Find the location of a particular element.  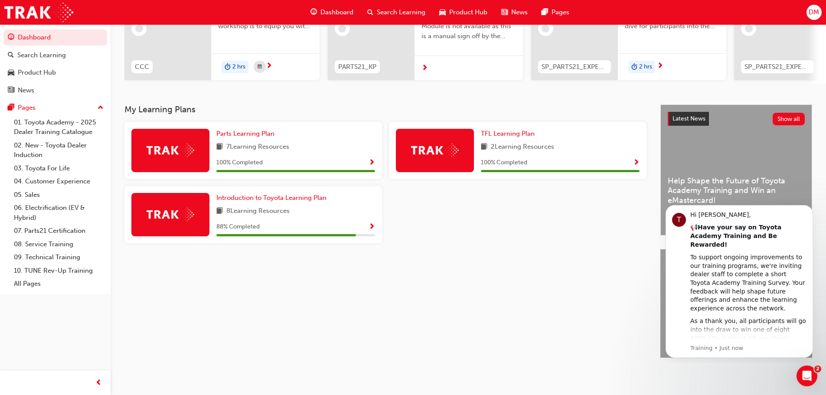

a: 02. New - Toyota Dealer Induction is located at coordinates (59, 150).